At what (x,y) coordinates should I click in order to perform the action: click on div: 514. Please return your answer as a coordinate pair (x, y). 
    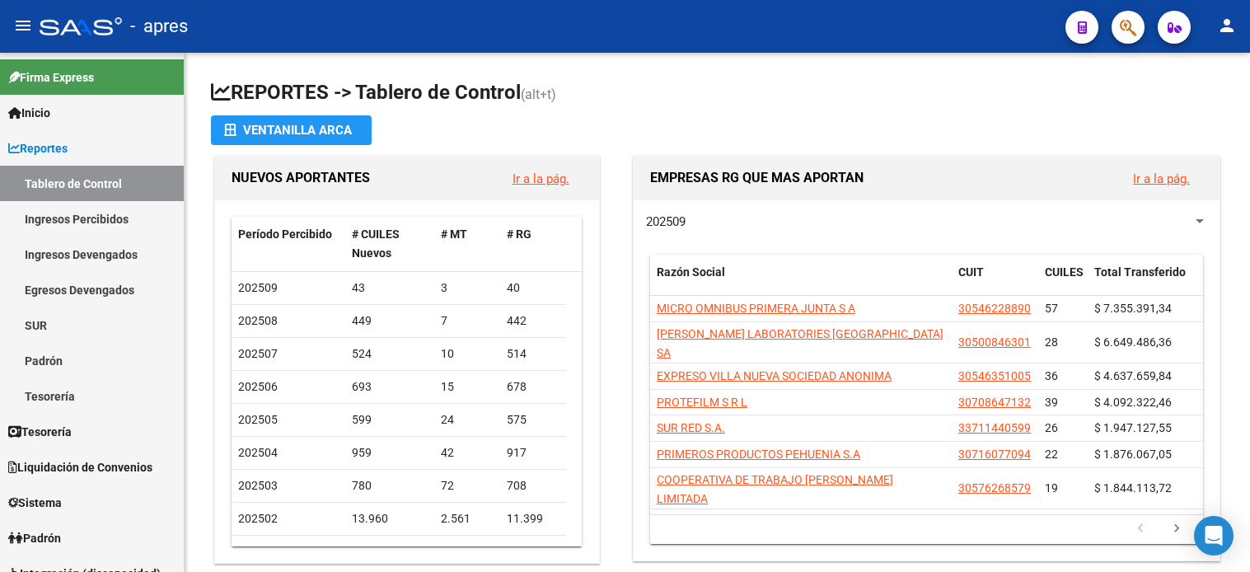
    Looking at the image, I should click on (533, 353).